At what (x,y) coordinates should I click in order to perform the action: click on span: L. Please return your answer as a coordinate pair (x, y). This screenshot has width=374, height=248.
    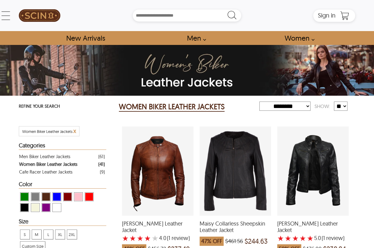
    Looking at the image, I should click on (48, 235).